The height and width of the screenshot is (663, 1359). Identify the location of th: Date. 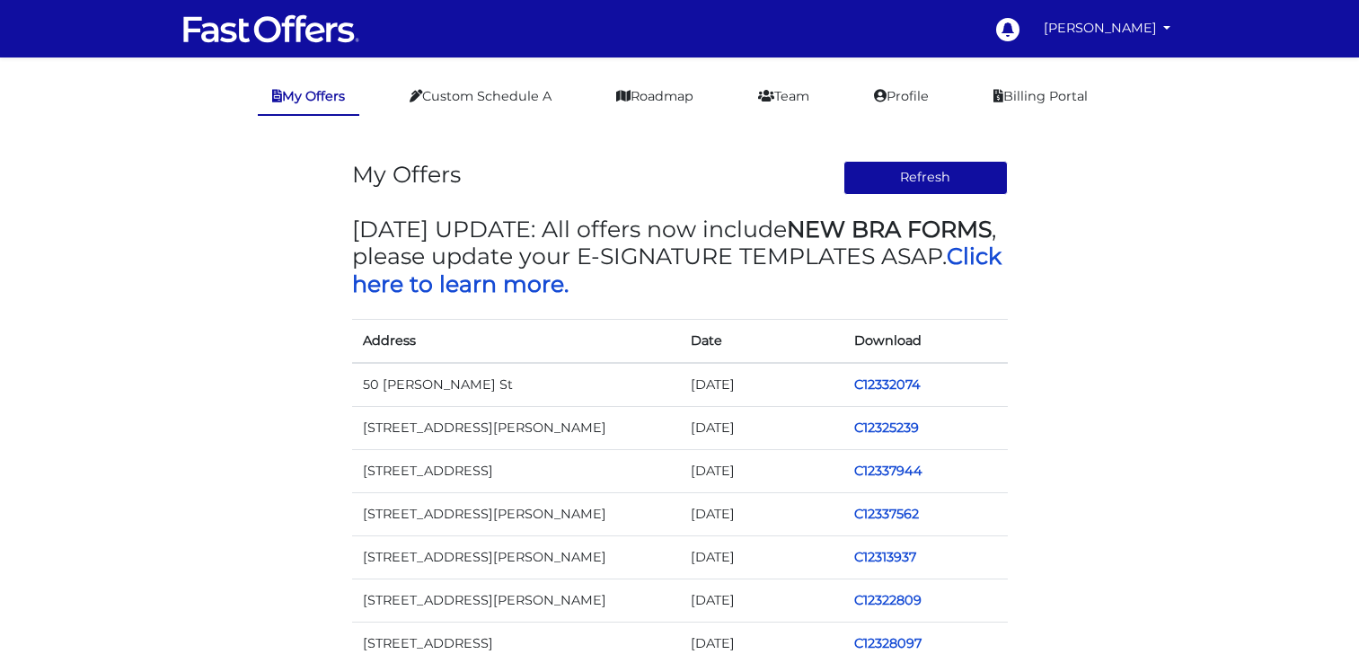
(761, 340).